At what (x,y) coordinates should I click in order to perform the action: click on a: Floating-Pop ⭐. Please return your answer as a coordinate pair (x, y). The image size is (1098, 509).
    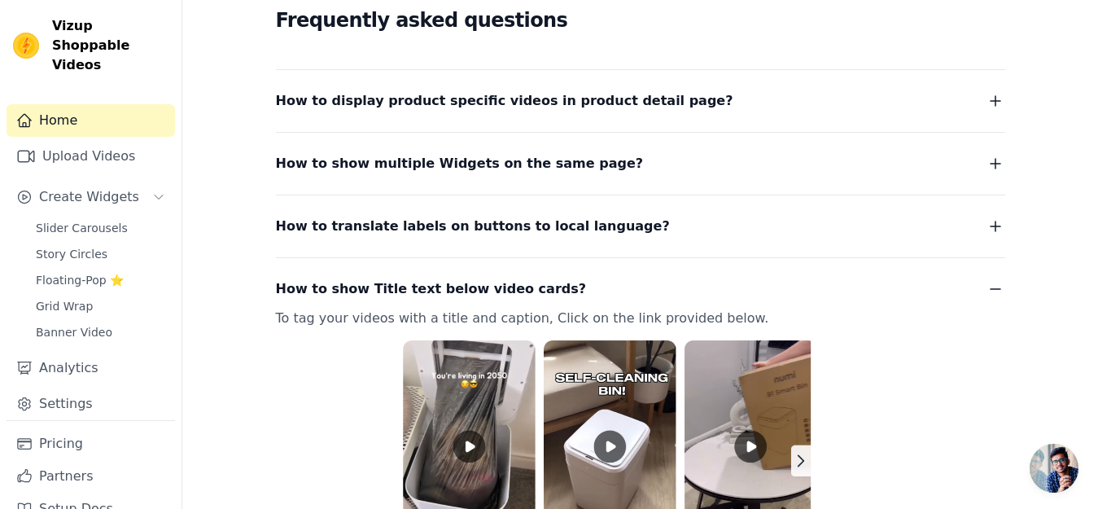
    Looking at the image, I should click on (100, 280).